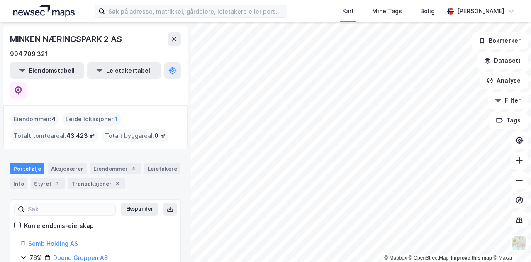 This screenshot has width=531, height=262. I want to click on a: Mapbox, so click(396, 258).